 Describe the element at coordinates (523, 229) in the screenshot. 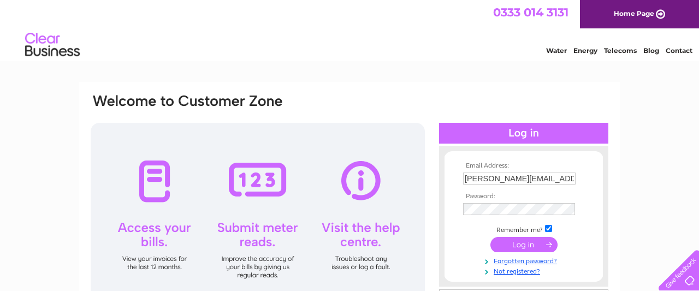

I see `td: Remember me?` at that location.